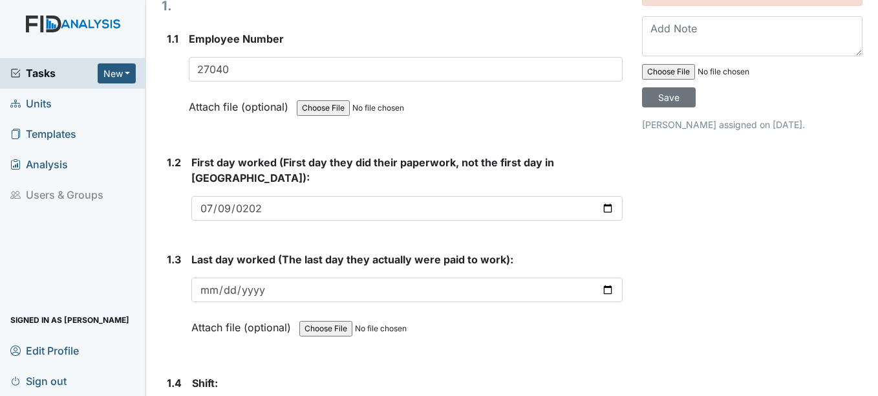 The height and width of the screenshot is (396, 878). What do you see at coordinates (31, 103) in the screenshot?
I see `span: Units` at bounding box center [31, 103].